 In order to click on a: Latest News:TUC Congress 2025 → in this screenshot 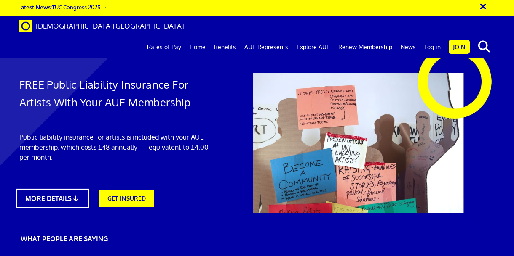, I will do `click(63, 7)`.